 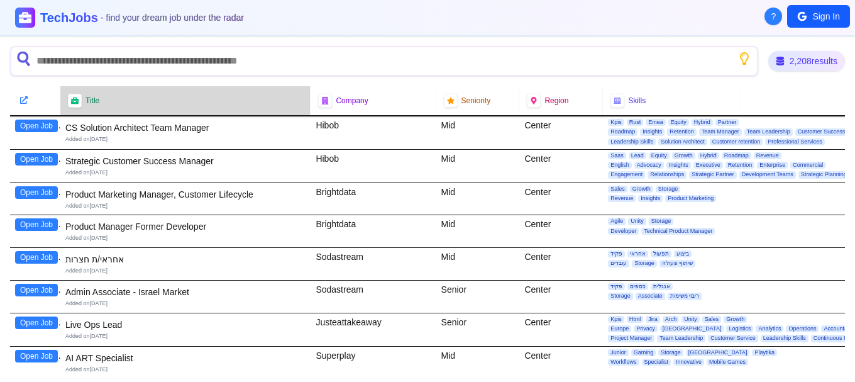 I want to click on span: Emea, so click(x=656, y=122).